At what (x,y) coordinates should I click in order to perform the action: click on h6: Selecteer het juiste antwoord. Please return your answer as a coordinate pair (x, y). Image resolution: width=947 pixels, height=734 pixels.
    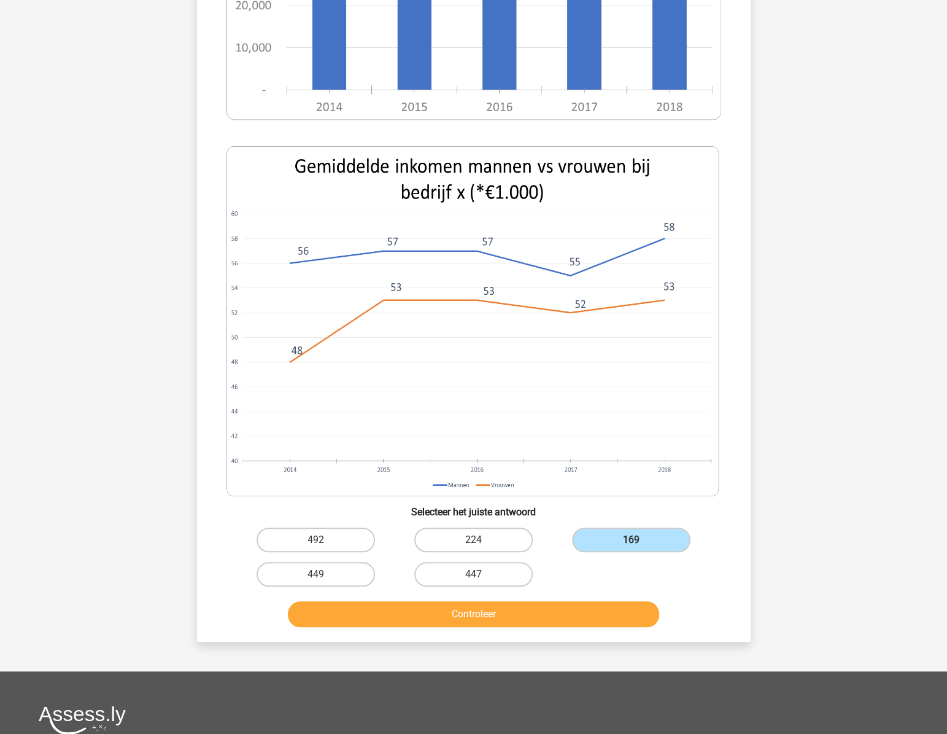
    Looking at the image, I should click on (474, 506).